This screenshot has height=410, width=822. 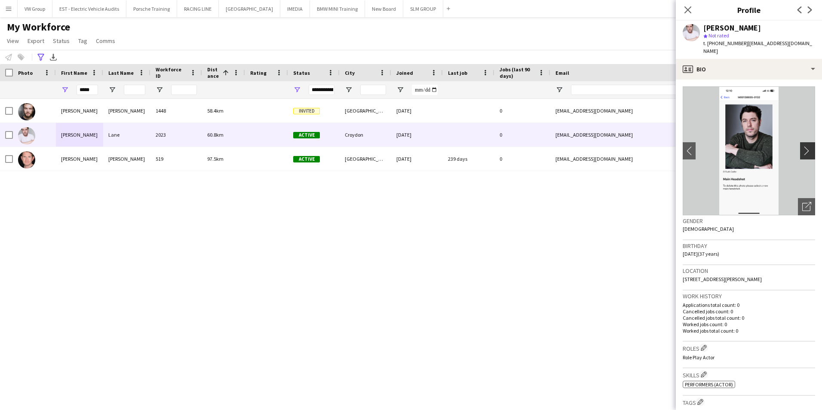 What do you see at coordinates (83, 41) in the screenshot?
I see `a: Tag` at bounding box center [83, 41].